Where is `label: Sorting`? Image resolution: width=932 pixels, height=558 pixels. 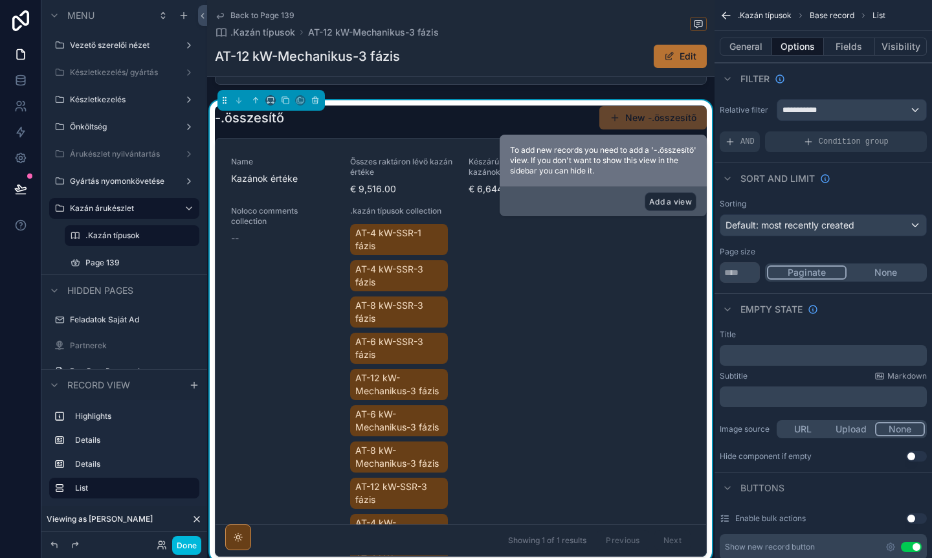
label: Sorting is located at coordinates (732, 204).